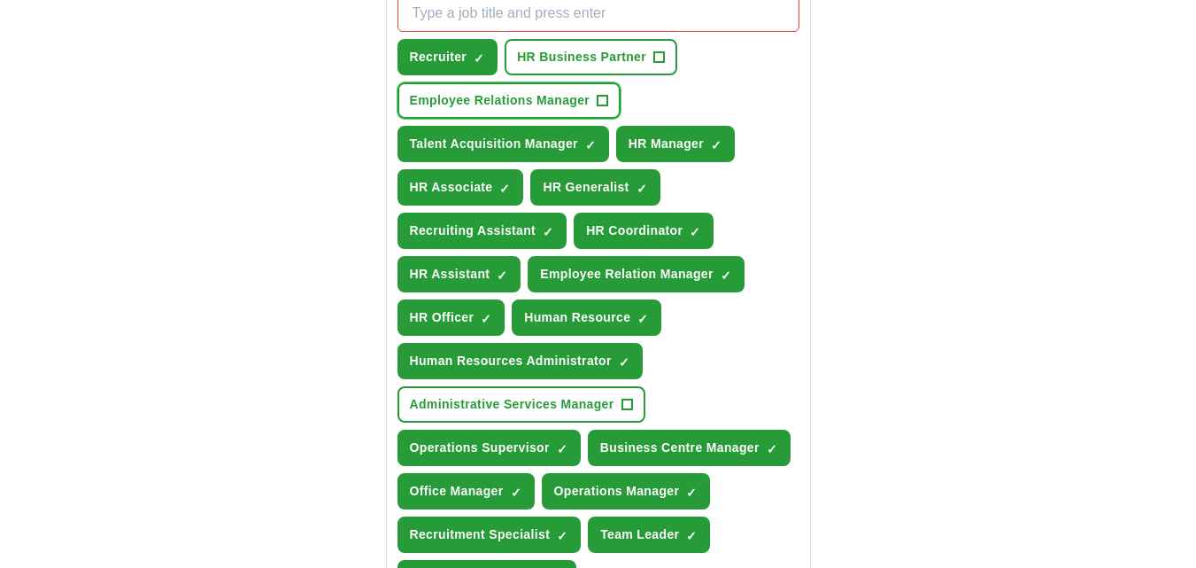  What do you see at coordinates (442, 317) in the screenshot?
I see `span: HR Officer` at bounding box center [442, 317].